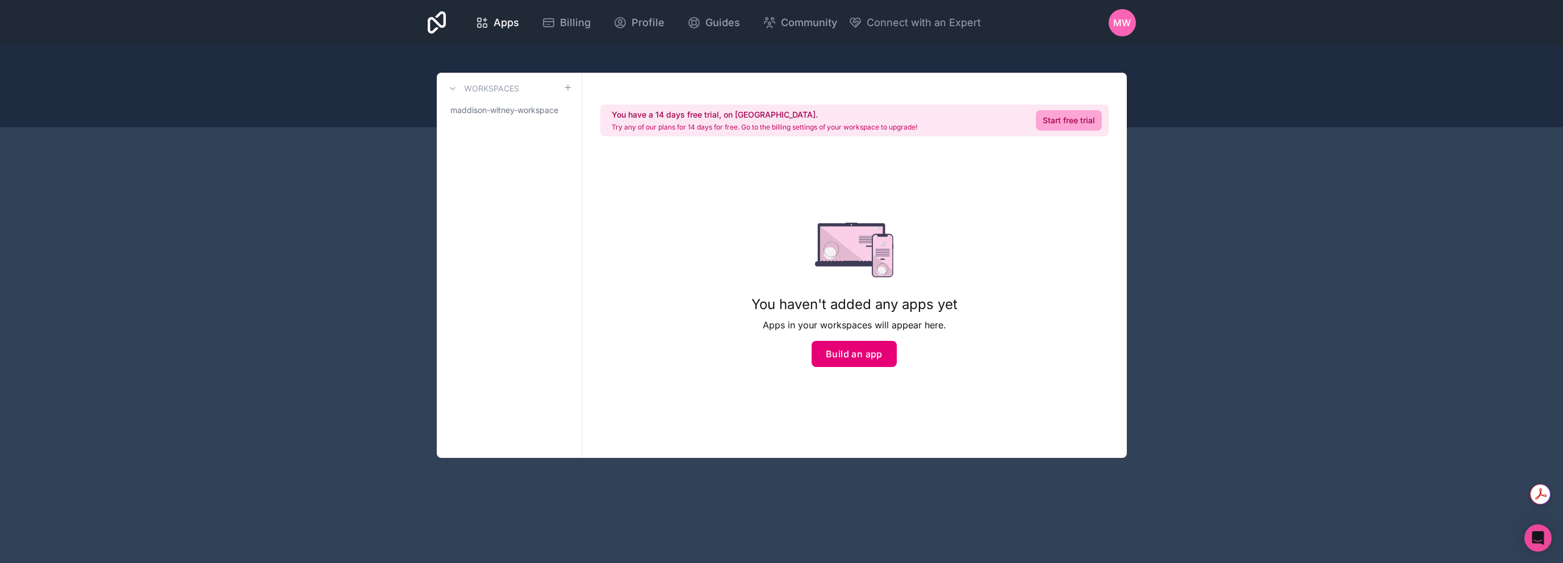 This screenshot has width=1563, height=563. I want to click on a: Billing, so click(566, 23).